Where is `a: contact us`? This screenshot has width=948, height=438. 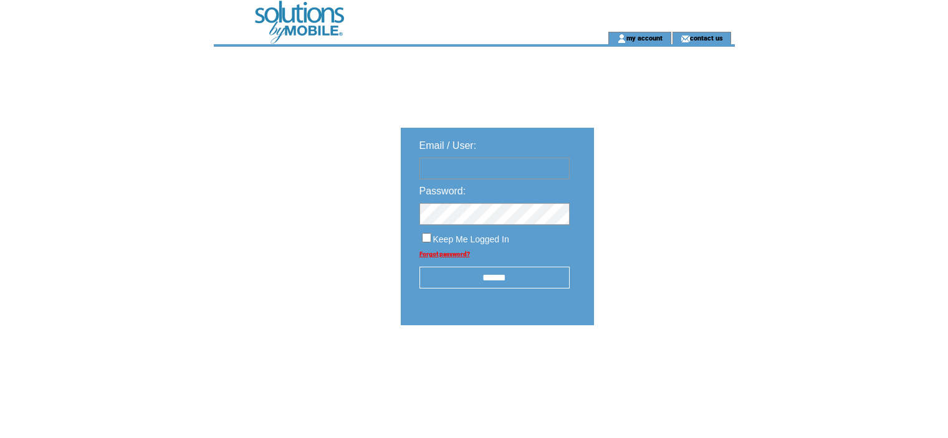 a: contact us is located at coordinates (706, 37).